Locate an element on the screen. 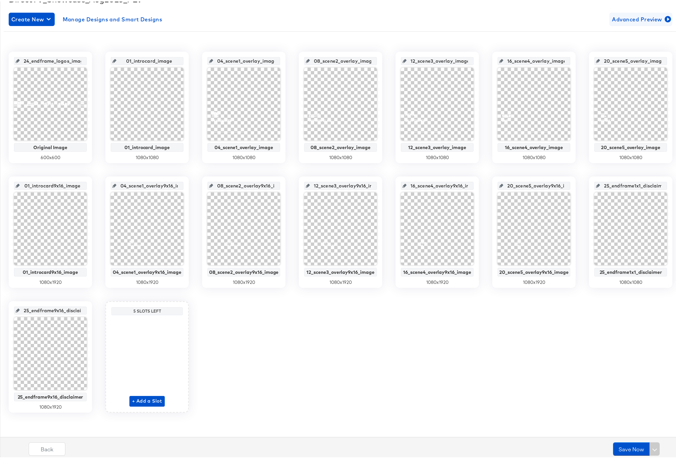 This screenshot has height=459, width=676. div: 25_endframe9x16_disclaimer is located at coordinates (50, 395).